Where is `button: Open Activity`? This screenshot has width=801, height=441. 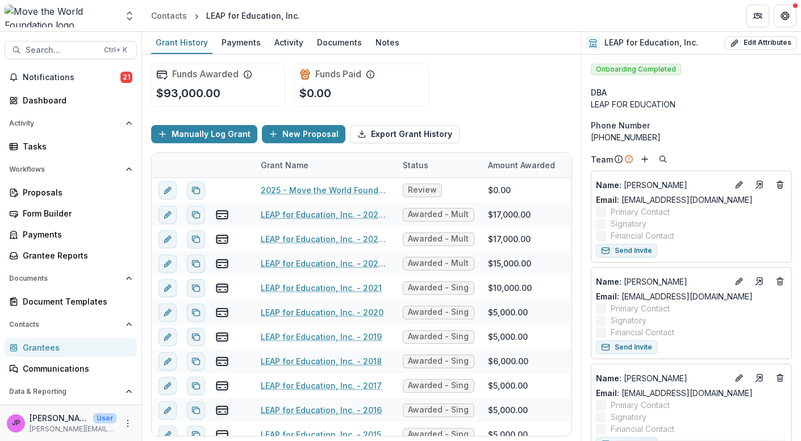 button: Open Activity is located at coordinates (70, 123).